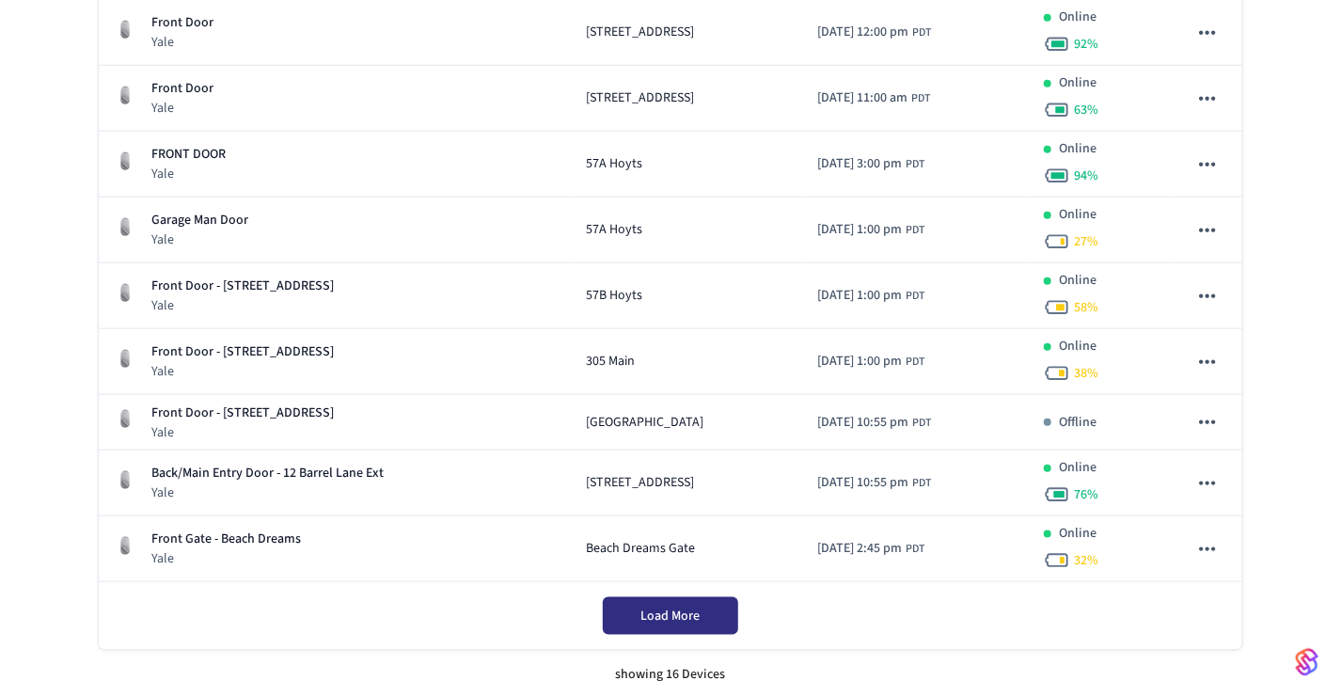 The width and height of the screenshot is (1341, 696). What do you see at coordinates (1086, 44) in the screenshot?
I see `span: 92 %` at bounding box center [1086, 44].